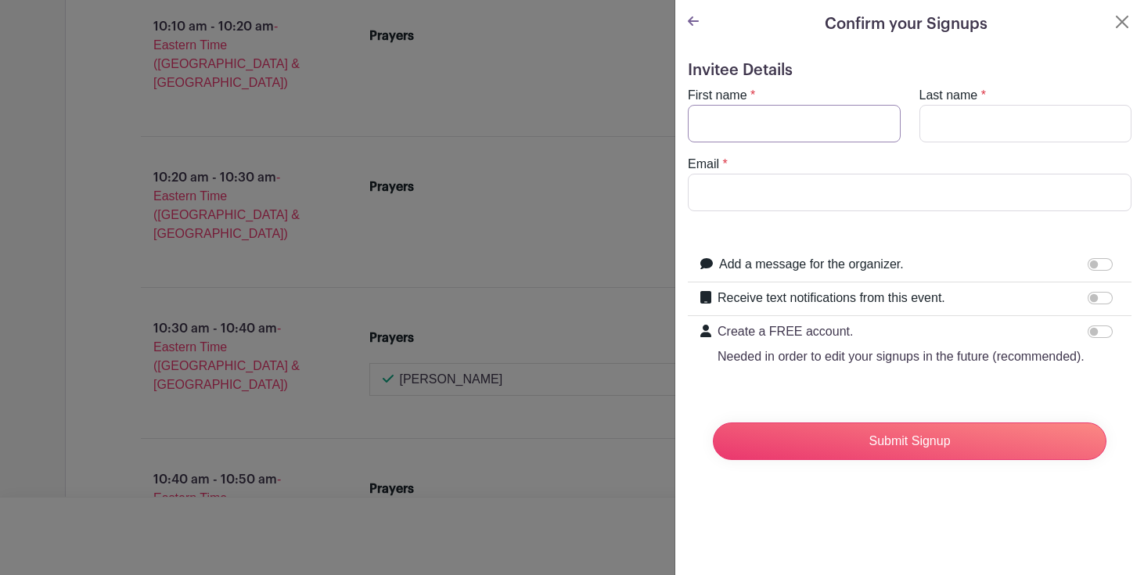 The image size is (1144, 575). I want to click on p: Needed in order to edit your signups in the future (recommended)., so click(901, 357).